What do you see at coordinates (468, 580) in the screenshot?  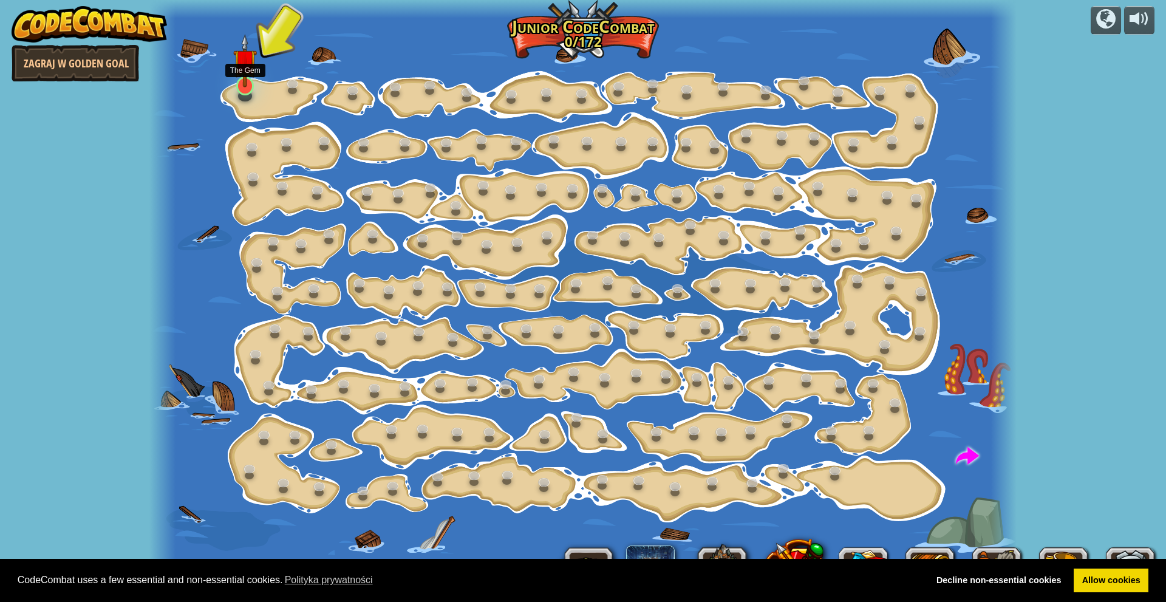 I see `span: CodeCombat uses a few essential and non-essential cookies.` at bounding box center [468, 580].